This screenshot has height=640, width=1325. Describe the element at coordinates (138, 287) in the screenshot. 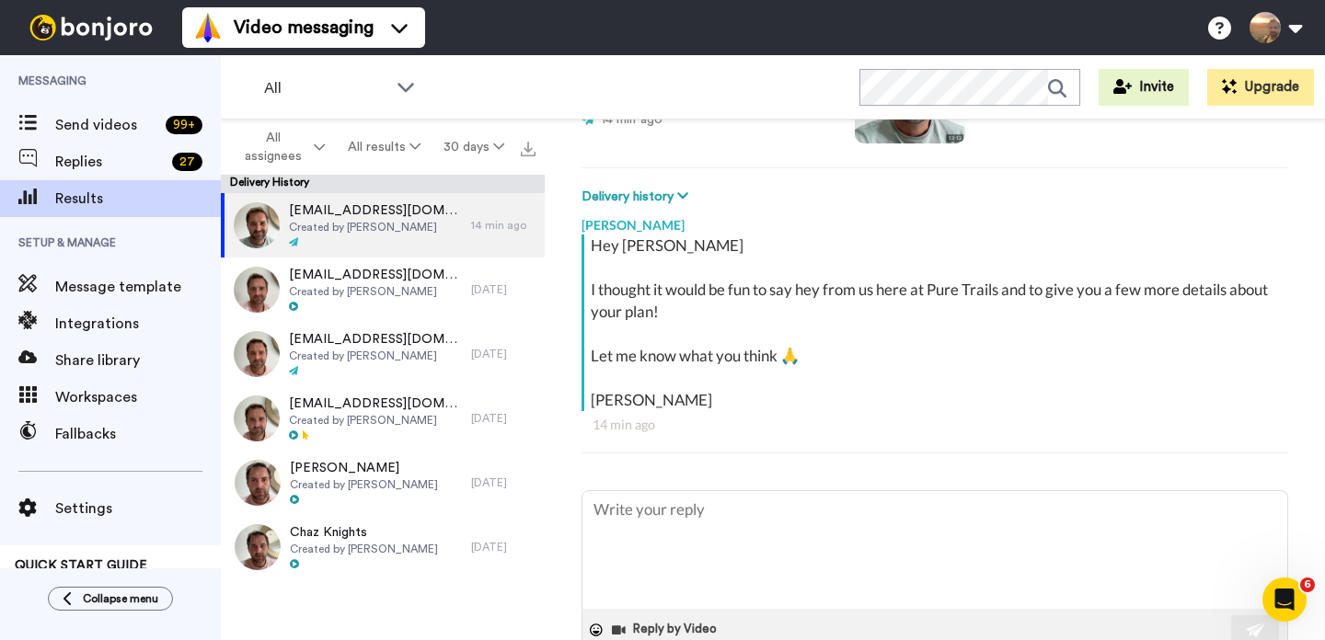

I see `span: Message template` at that location.